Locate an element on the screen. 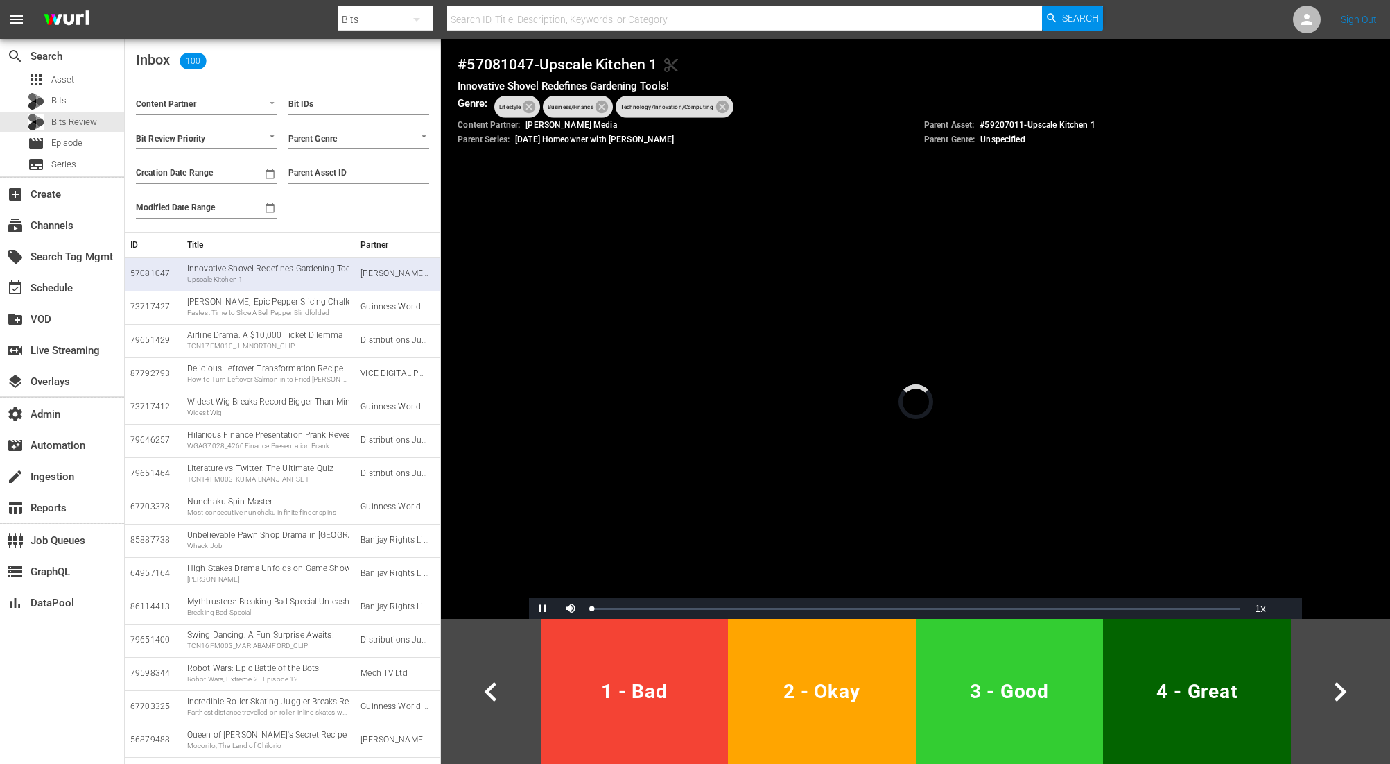 The width and height of the screenshot is (1390, 764). div: Technology/Innovation/Computing is located at coordinates (675, 107).